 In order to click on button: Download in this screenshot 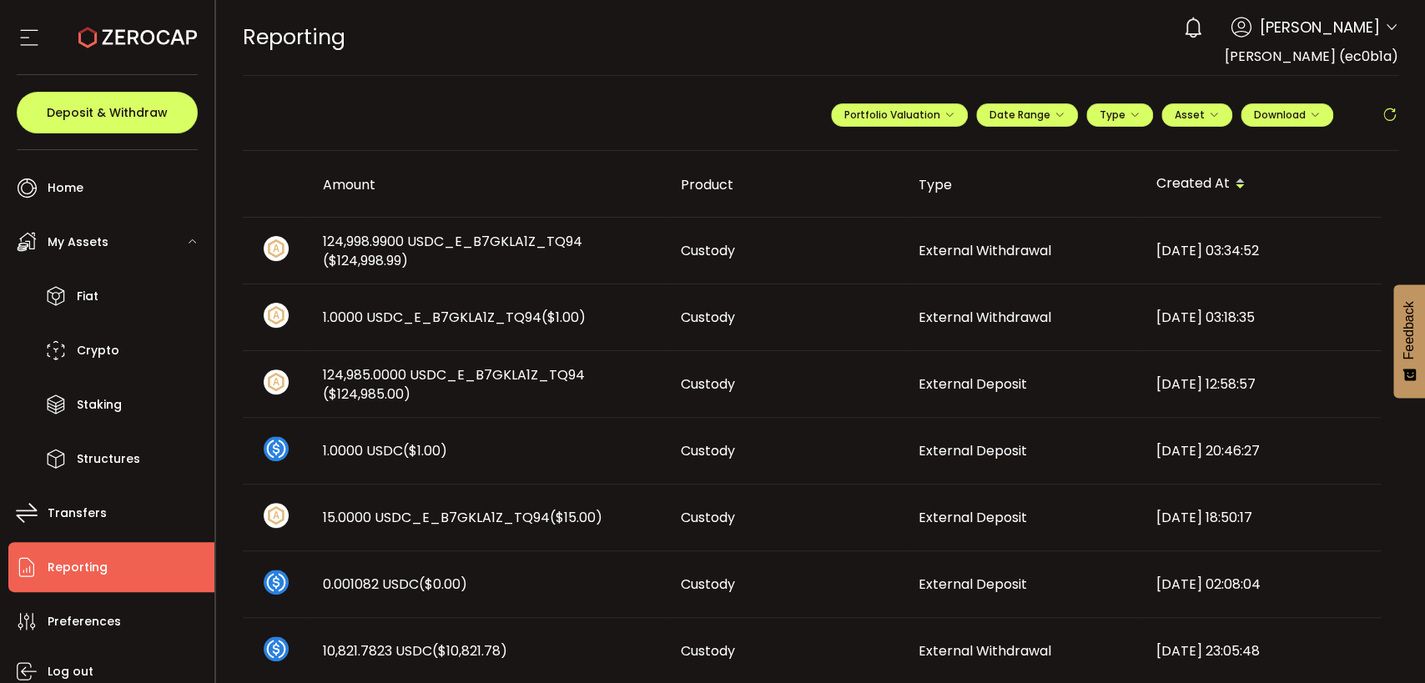, I will do `click(1286, 115)`.